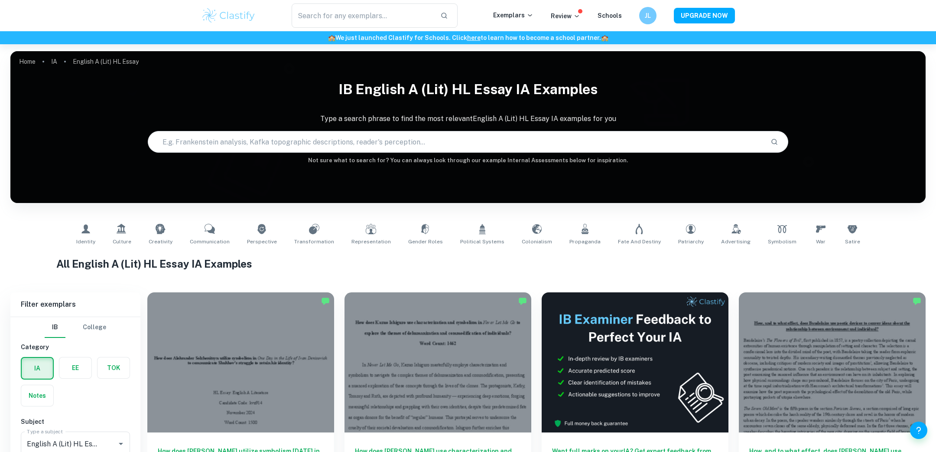 The width and height of the screenshot is (936, 452). Describe the element at coordinates (54, 62) in the screenshot. I see `a: IA` at that location.